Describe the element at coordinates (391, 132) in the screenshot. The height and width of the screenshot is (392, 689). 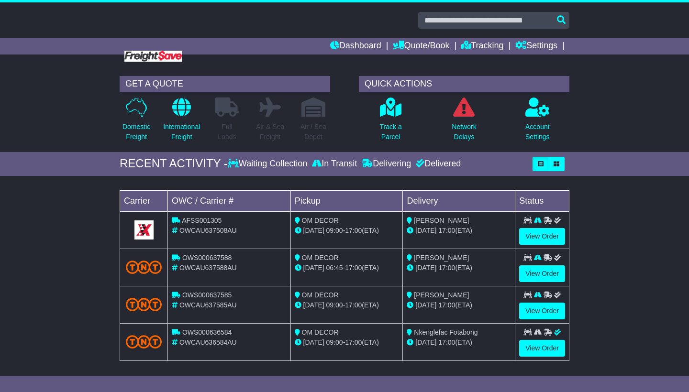
I see `p: Track a Parcel` at that location.